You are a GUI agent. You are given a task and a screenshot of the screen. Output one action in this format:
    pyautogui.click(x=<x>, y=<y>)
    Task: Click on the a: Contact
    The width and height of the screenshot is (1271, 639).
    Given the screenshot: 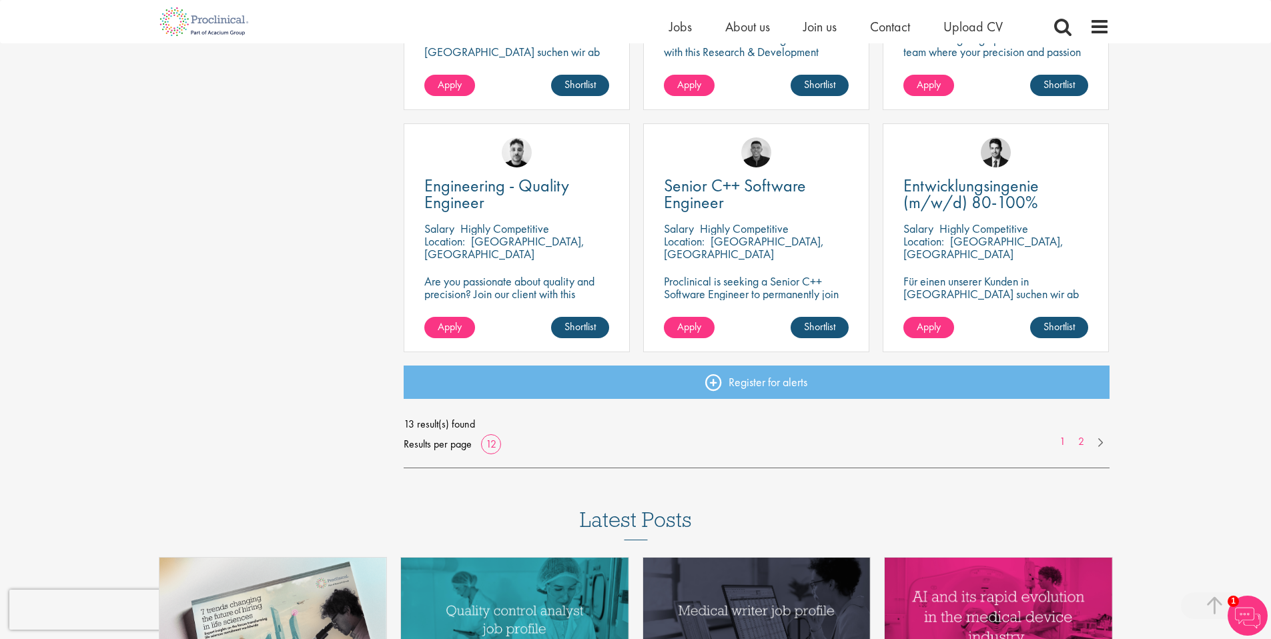 What is the action you would take?
    pyautogui.click(x=890, y=27)
    